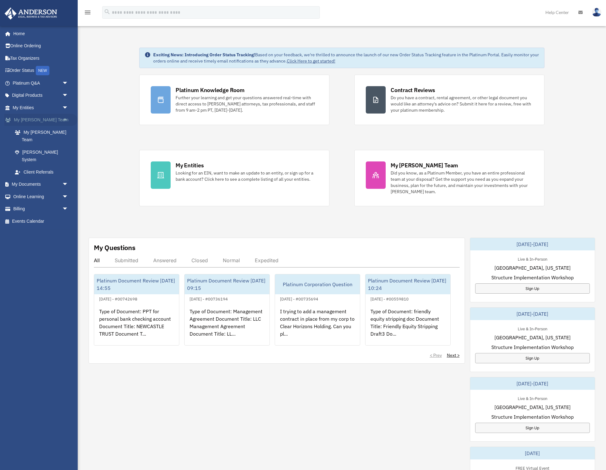  What do you see at coordinates (31, 13) in the screenshot?
I see `img: Anderson Advisors Platinum Portal` at bounding box center [31, 13].